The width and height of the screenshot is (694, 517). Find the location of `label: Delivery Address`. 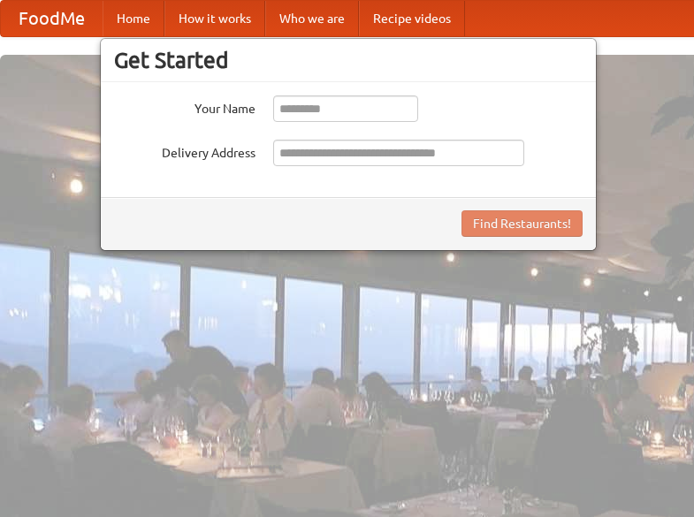

label: Delivery Address is located at coordinates (185, 150).